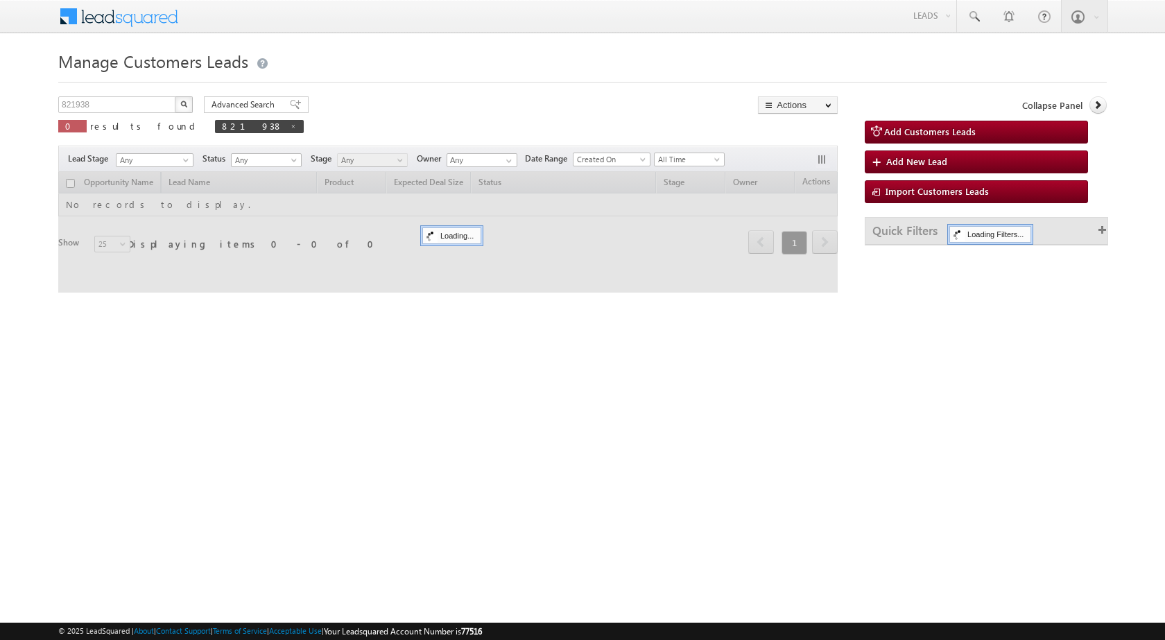 Image resolution: width=1165 pixels, height=640 pixels. Describe the element at coordinates (324, 159) in the screenshot. I see `span: Stage` at that location.